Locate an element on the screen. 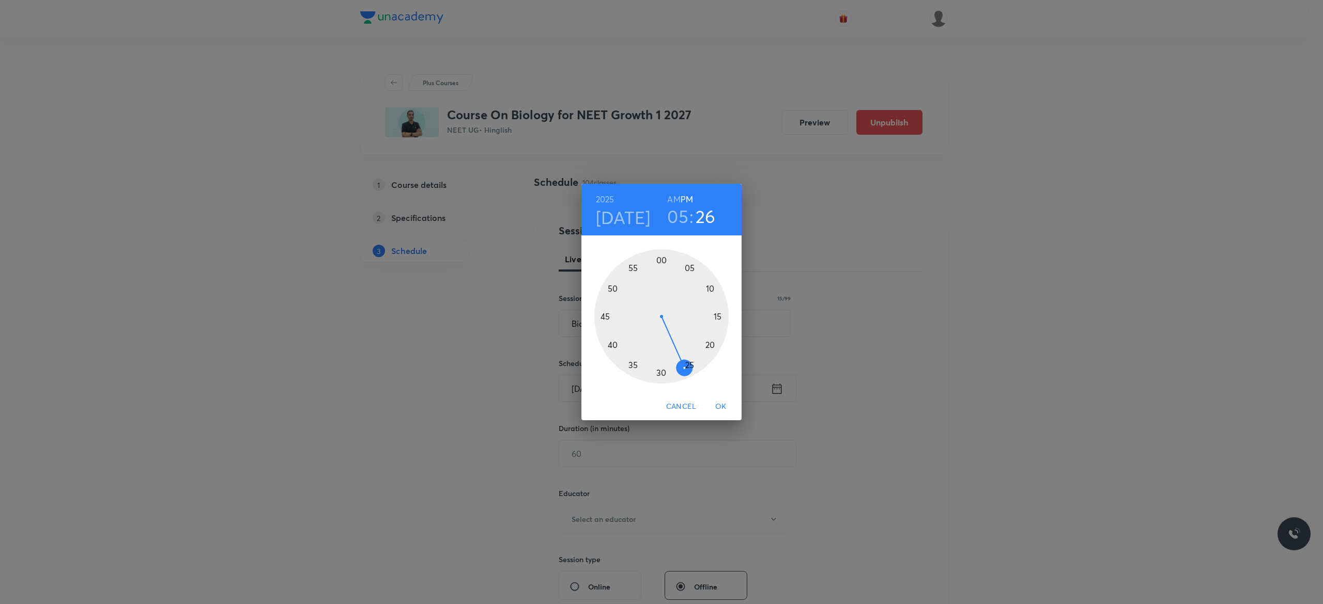 Image resolution: width=1323 pixels, height=604 pixels. button: OK is located at coordinates (721, 407).